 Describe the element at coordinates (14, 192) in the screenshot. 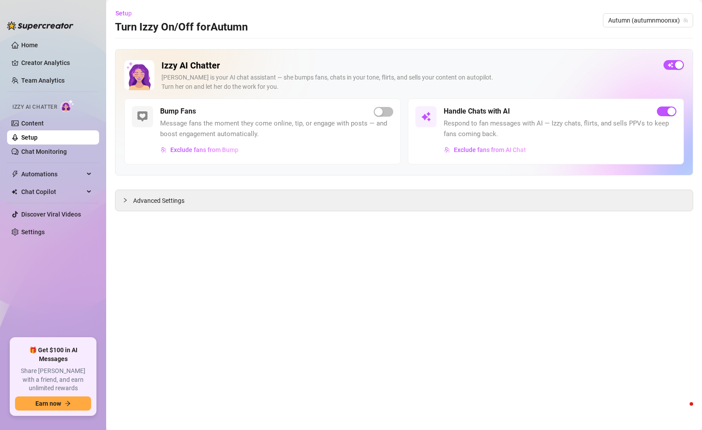

I see `img: Chat Copilot` at that location.